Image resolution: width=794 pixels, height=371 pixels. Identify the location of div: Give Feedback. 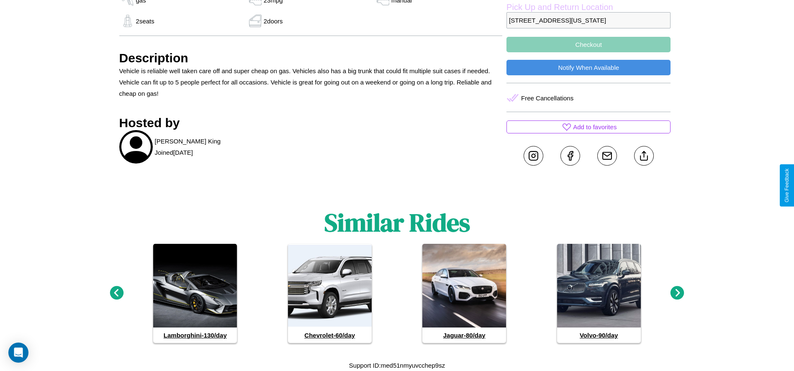
(787, 186).